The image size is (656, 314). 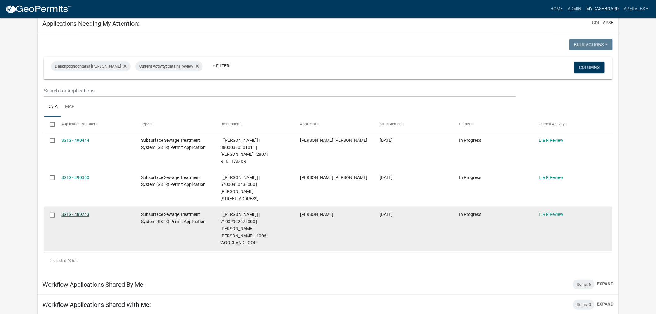 What do you see at coordinates (386, 214) in the screenshot?
I see `span: 10/08/2025` at bounding box center [386, 214].